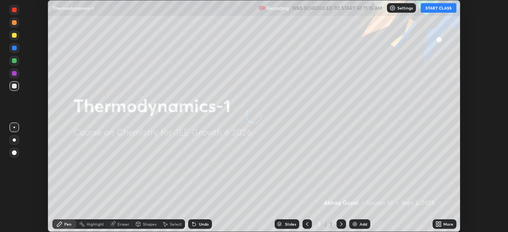 The width and height of the screenshot is (508, 232). Describe the element at coordinates (291, 224) in the screenshot. I see `div: Slides` at that location.